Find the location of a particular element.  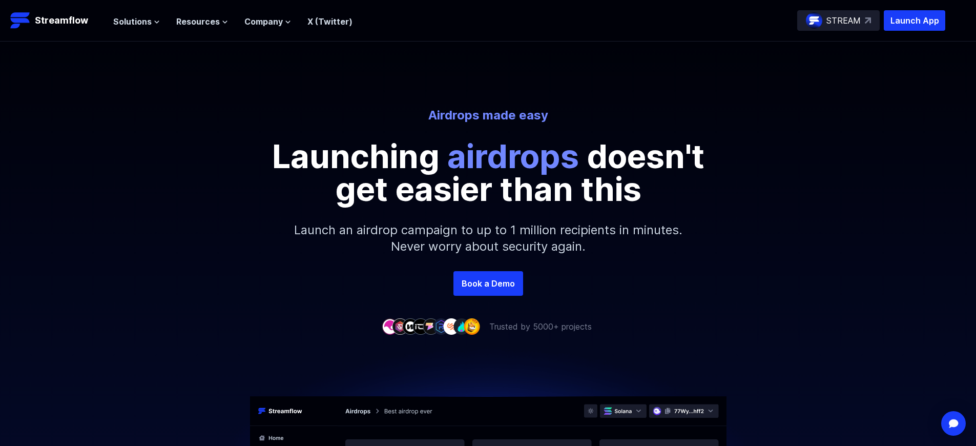

img: company-2 is located at coordinates (400, 326).